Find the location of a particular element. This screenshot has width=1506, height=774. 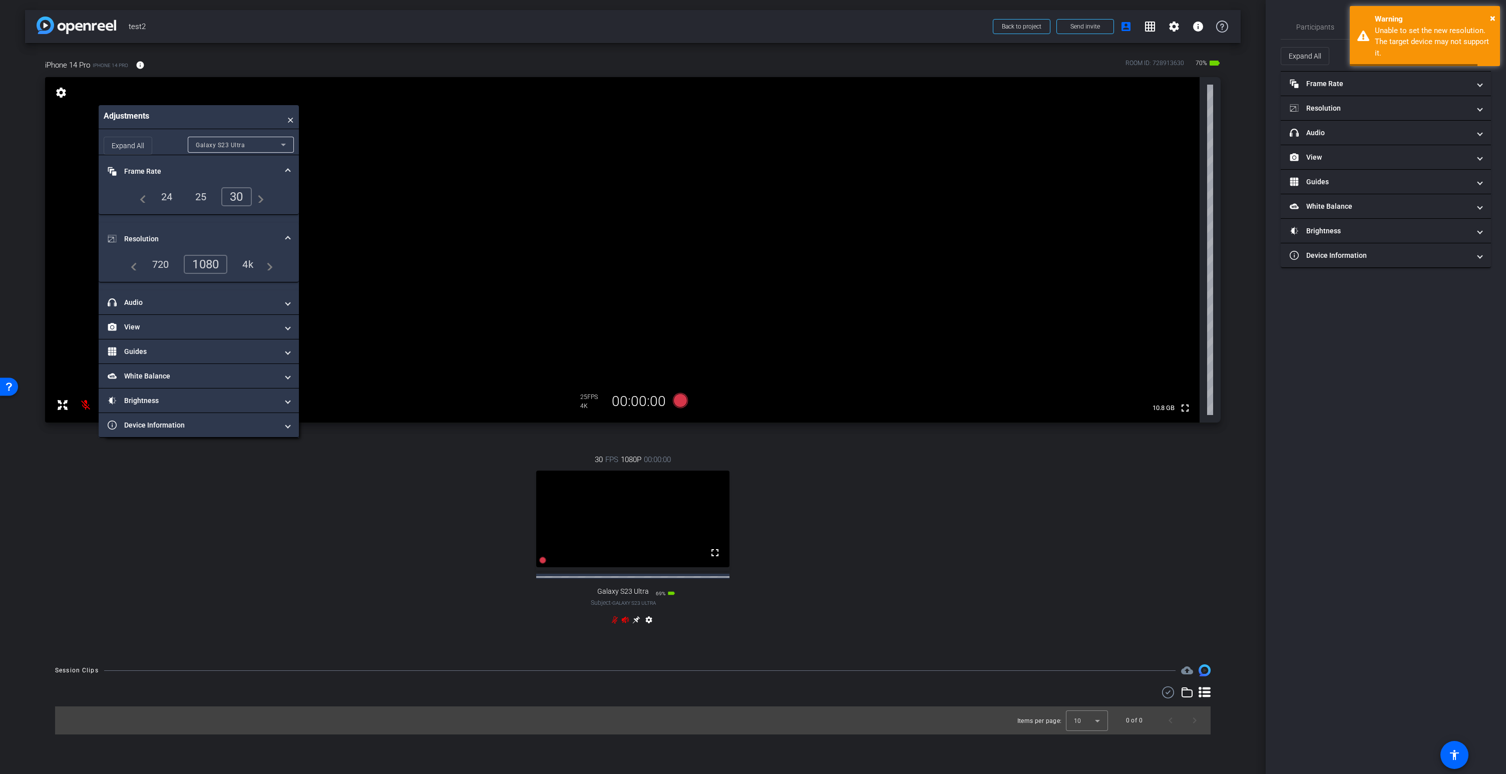

button: Send invite is located at coordinates (1085, 27).